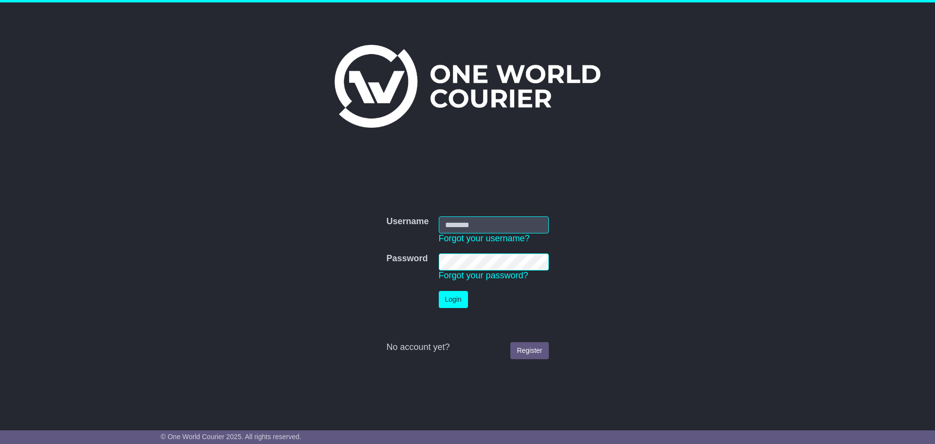 This screenshot has width=935, height=444. Describe the element at coordinates (407, 259) in the screenshot. I see `label: Password` at that location.